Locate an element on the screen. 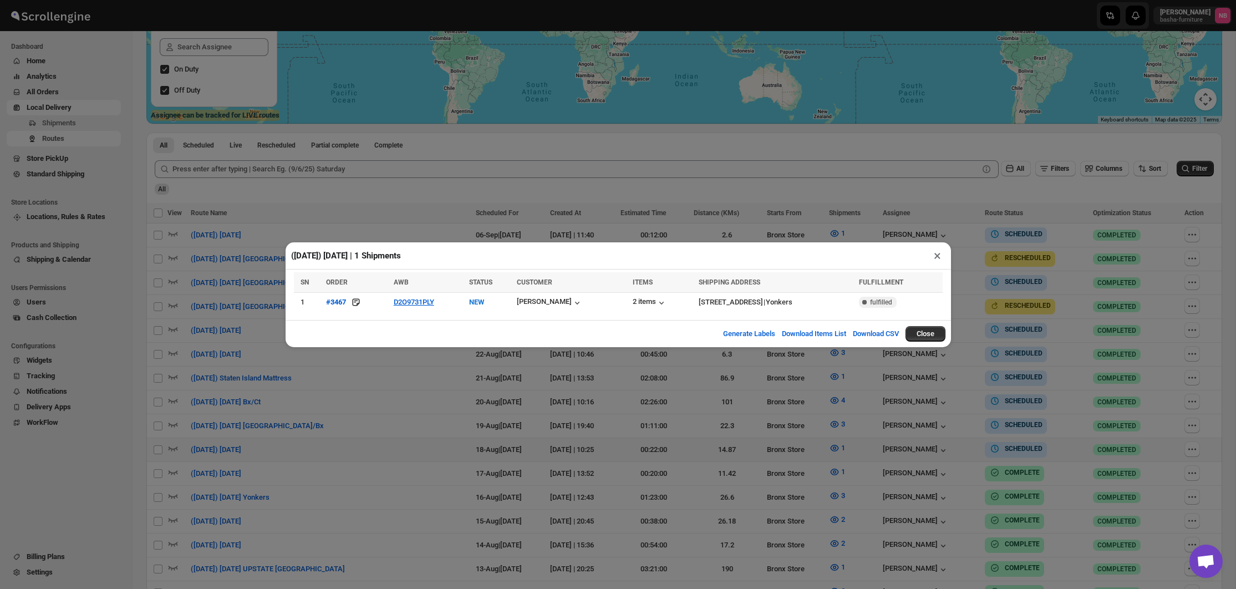  span: ITEMS is located at coordinates (643, 282).